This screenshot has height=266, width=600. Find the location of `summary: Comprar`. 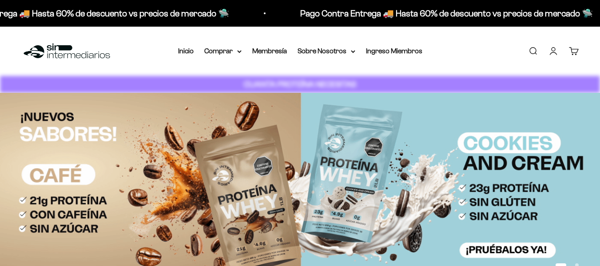

summary: Comprar is located at coordinates (223, 51).